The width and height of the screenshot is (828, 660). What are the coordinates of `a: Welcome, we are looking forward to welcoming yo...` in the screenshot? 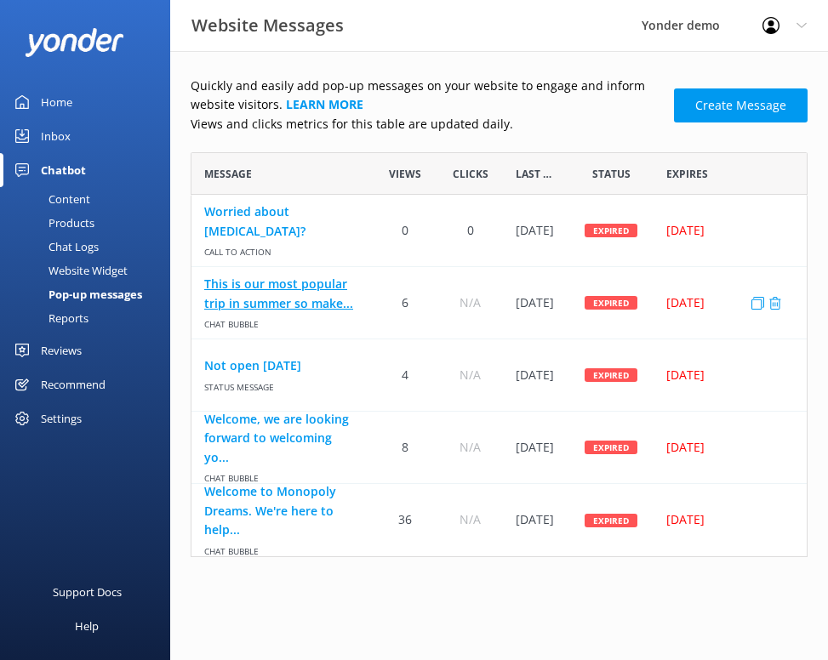 It's located at (282, 438).